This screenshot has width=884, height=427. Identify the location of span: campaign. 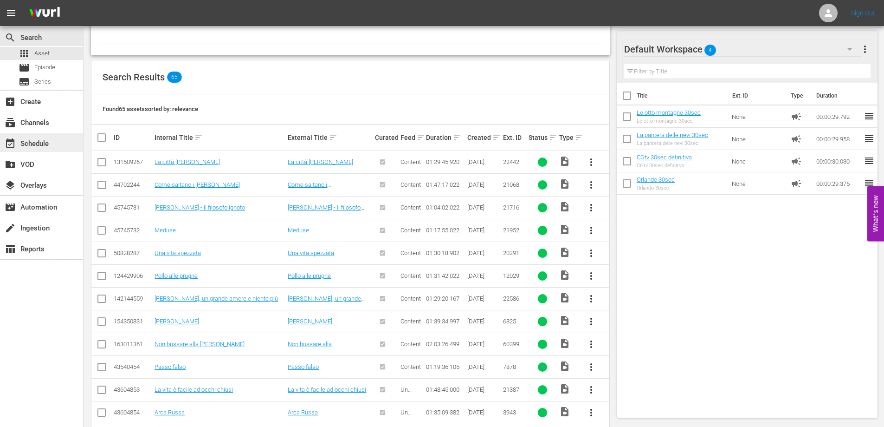
(796, 183).